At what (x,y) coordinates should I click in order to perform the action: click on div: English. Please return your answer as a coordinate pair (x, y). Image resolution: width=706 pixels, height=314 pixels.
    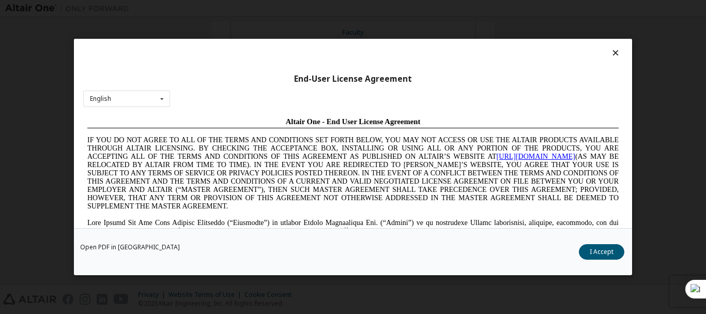
    Looking at the image, I should click on (100, 99).